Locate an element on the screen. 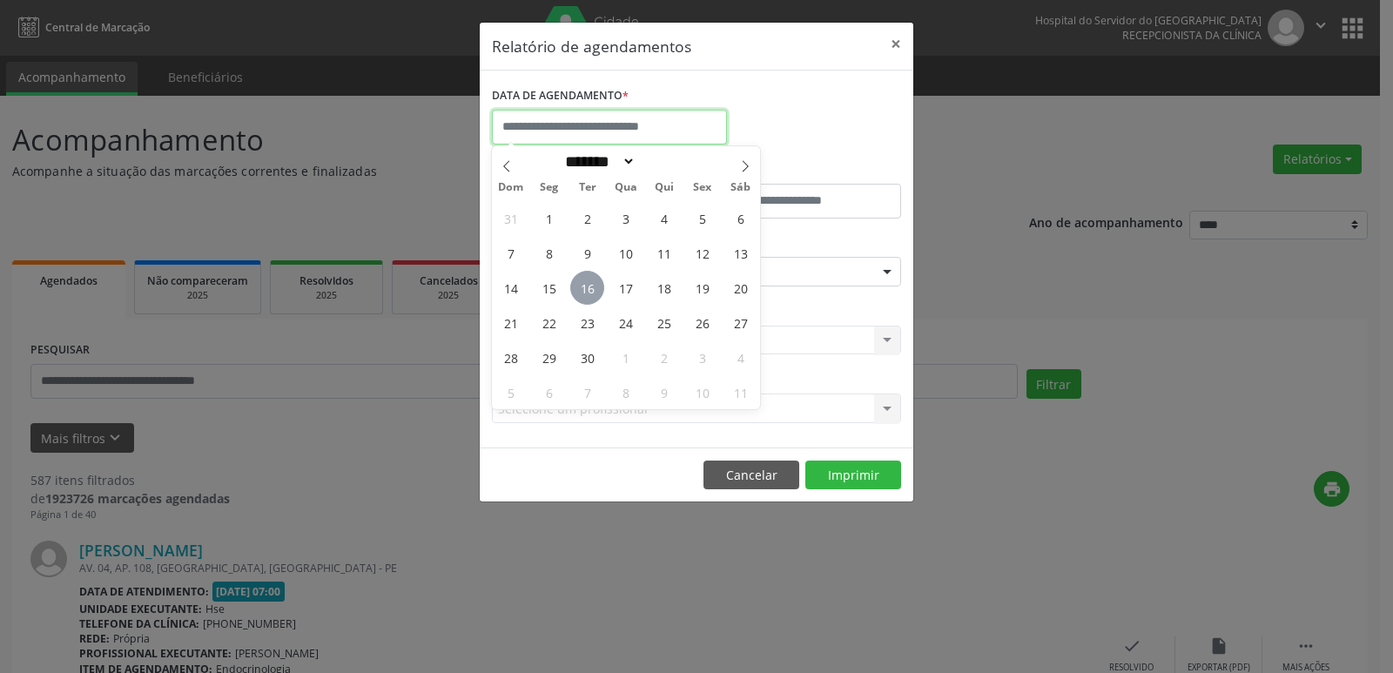  span: Setembro 26, 2025 is located at coordinates (702, 322).